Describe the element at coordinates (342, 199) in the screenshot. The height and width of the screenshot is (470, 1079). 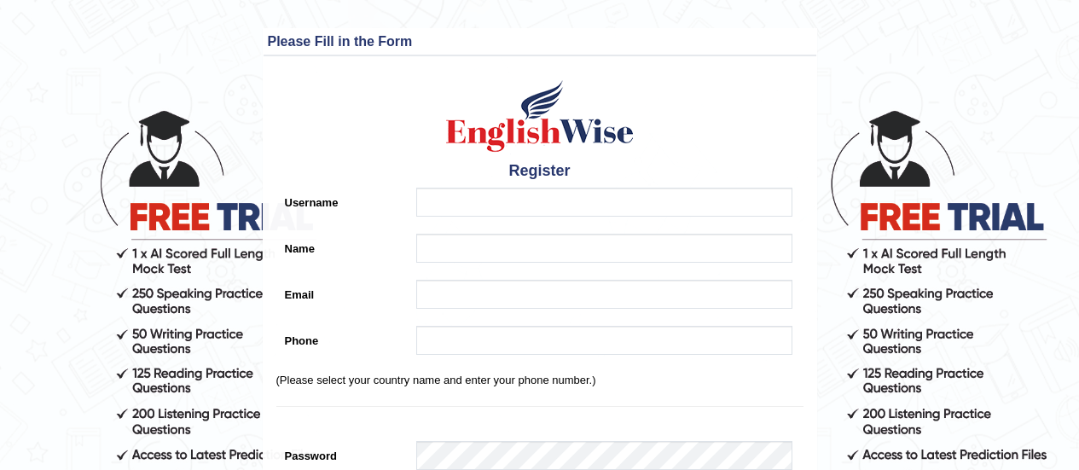
I see `label: Username` at that location.